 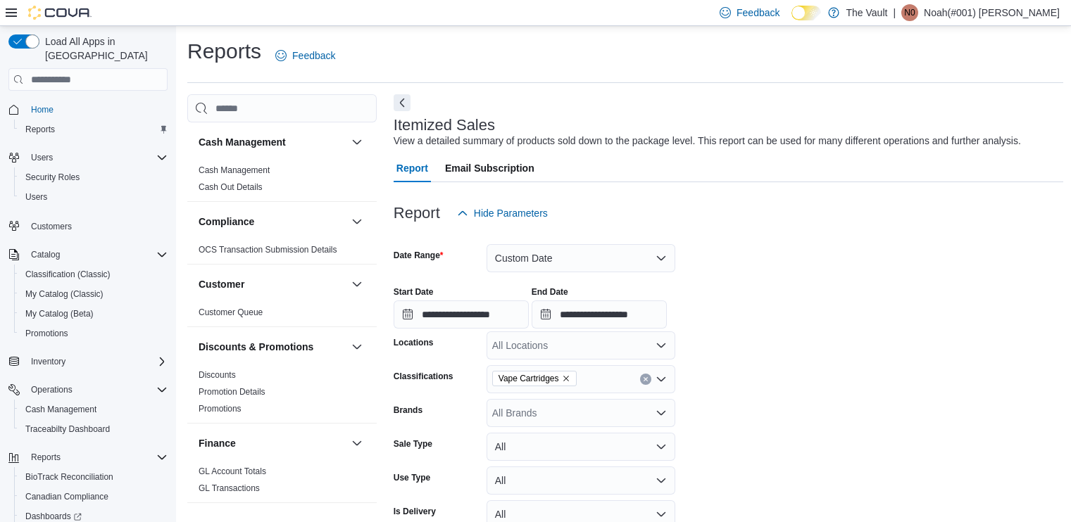 I want to click on span: GL Account Totals, so click(x=232, y=472).